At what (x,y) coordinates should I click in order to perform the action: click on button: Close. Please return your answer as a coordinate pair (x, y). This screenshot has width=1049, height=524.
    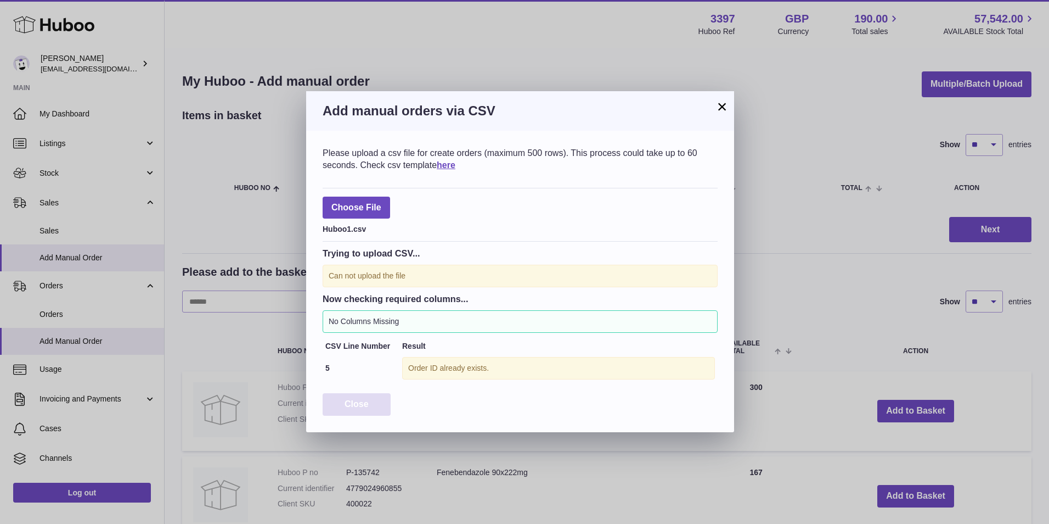
    Looking at the image, I should click on (357, 404).